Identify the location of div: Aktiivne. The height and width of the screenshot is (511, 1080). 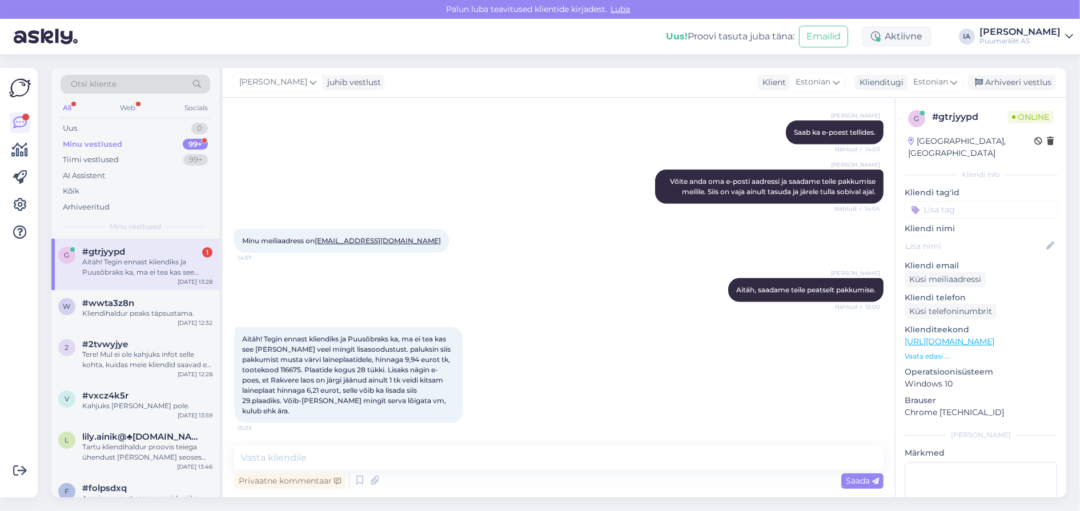
(896, 37).